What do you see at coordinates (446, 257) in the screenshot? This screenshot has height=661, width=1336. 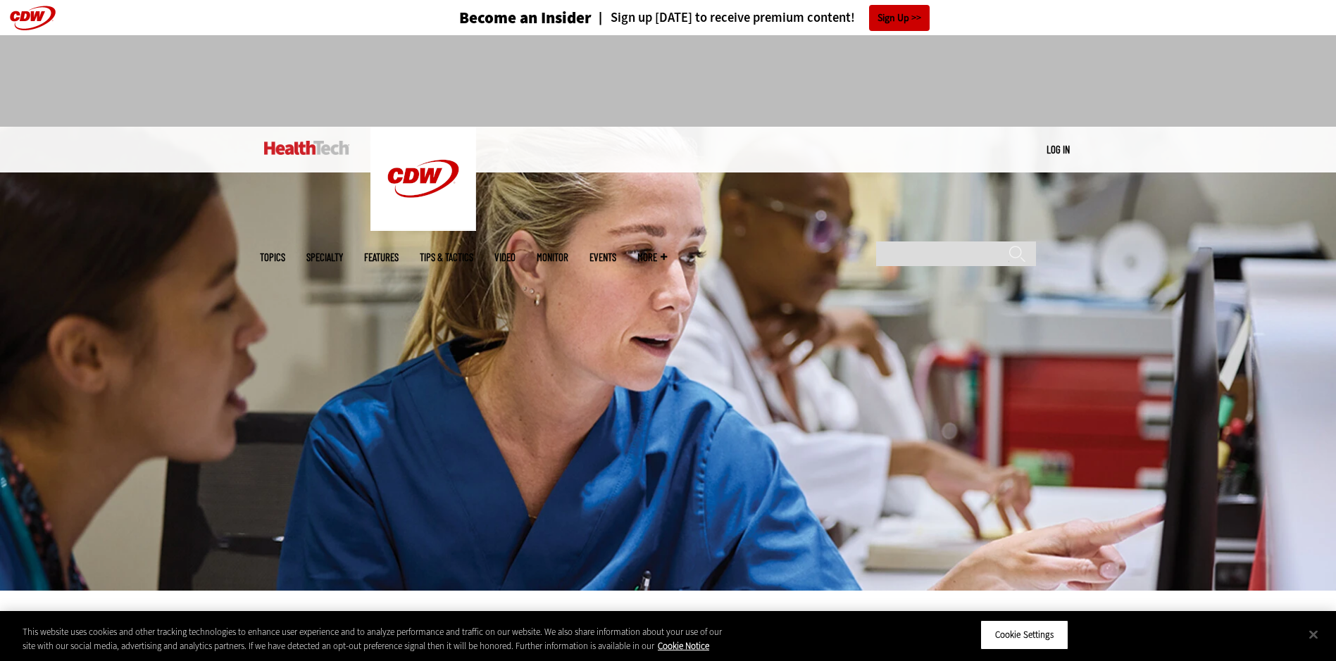 I see `a: Tips & Tactics` at bounding box center [446, 257].